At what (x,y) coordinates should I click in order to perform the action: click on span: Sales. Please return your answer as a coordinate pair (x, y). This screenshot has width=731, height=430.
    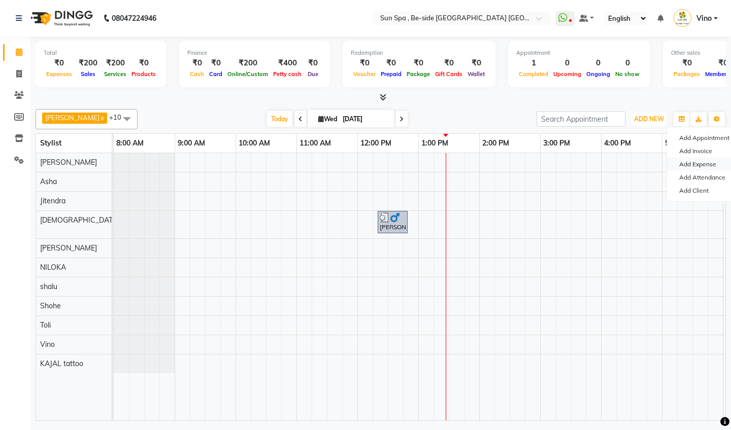
    Looking at the image, I should click on (88, 74).